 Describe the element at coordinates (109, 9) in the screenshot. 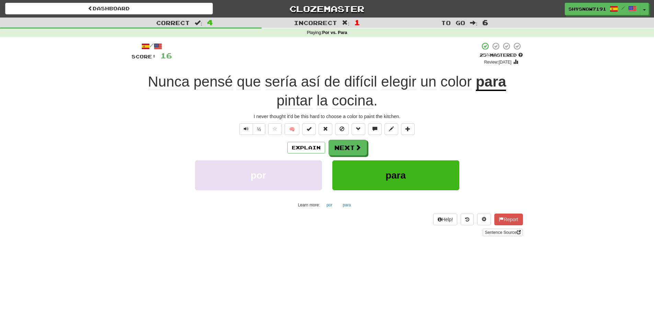

I see `a: Dashboard` at that location.